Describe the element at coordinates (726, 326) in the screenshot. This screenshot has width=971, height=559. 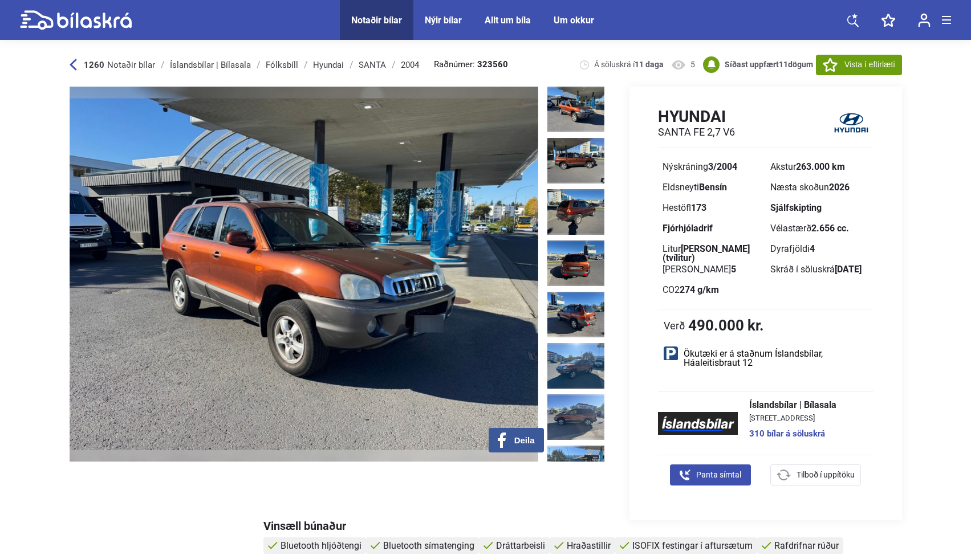
I see `b: 490.000 kr.` at that location.